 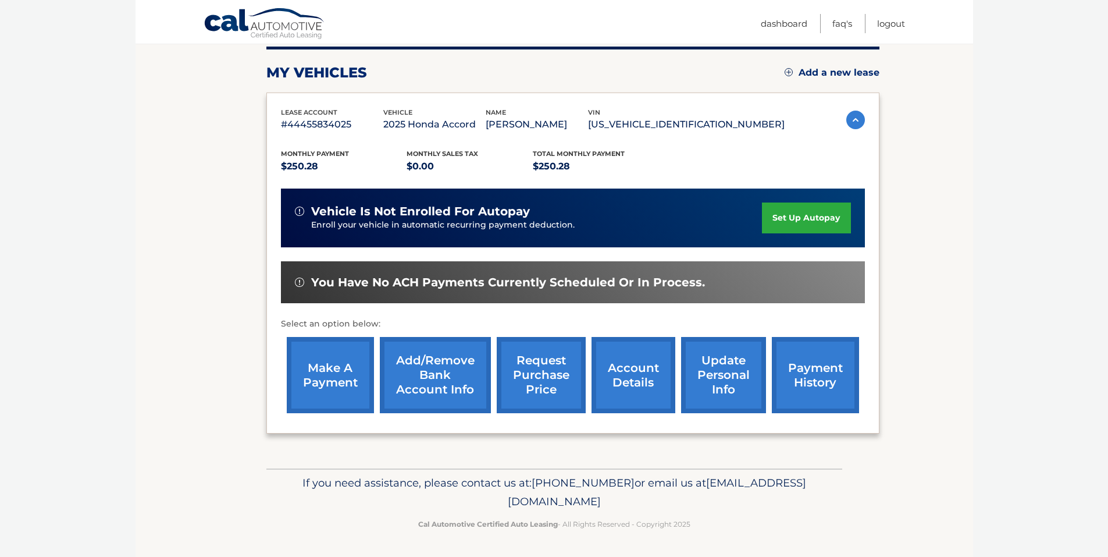 I want to click on p: If you need assistance, please contact us at: or email us at, so click(x=554, y=492).